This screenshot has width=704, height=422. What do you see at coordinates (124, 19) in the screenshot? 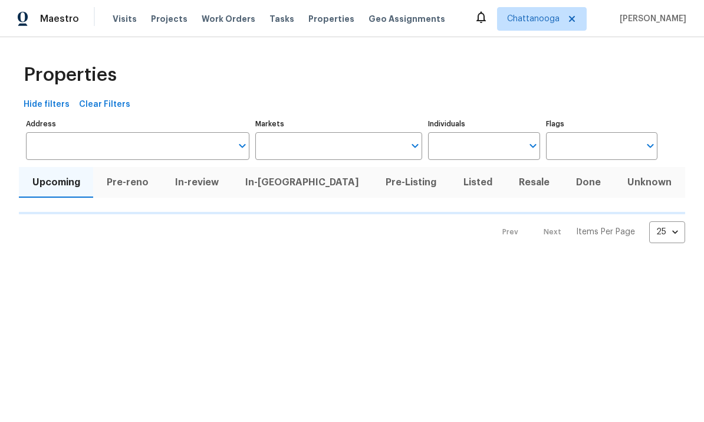
I see `span: Visits` at bounding box center [124, 19].